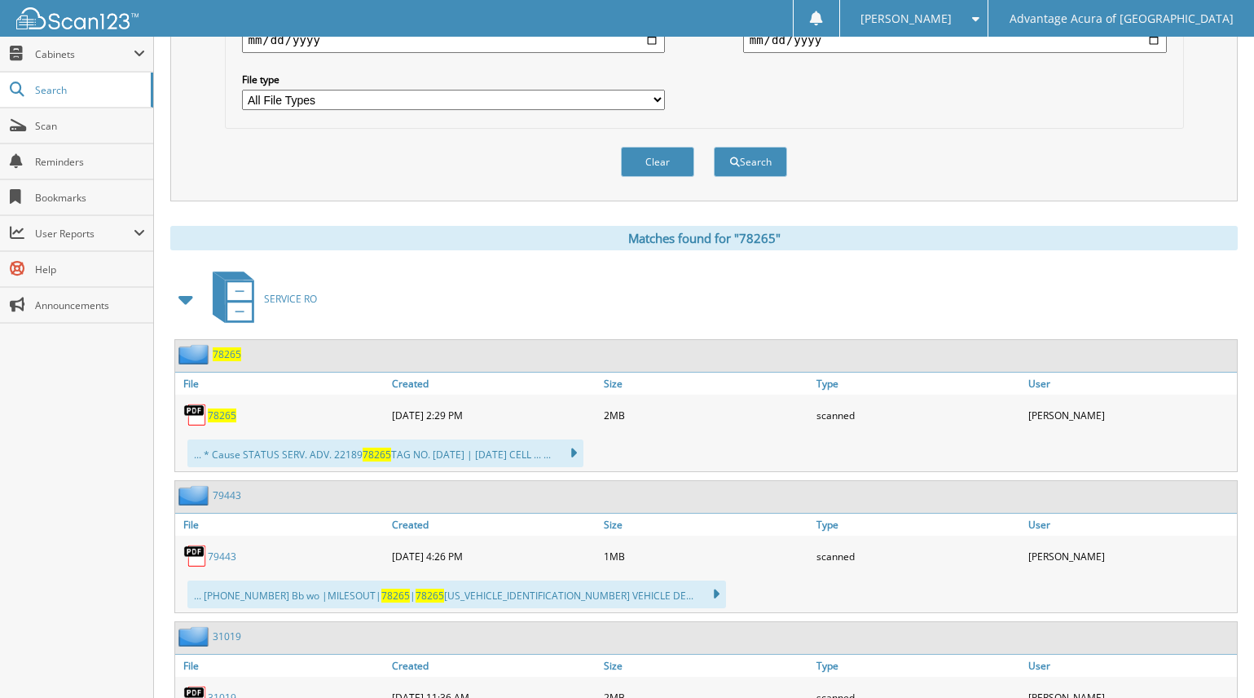 Image resolution: width=1254 pixels, height=698 pixels. What do you see at coordinates (90, 197) in the screenshot?
I see `span: Bookmarks` at bounding box center [90, 197].